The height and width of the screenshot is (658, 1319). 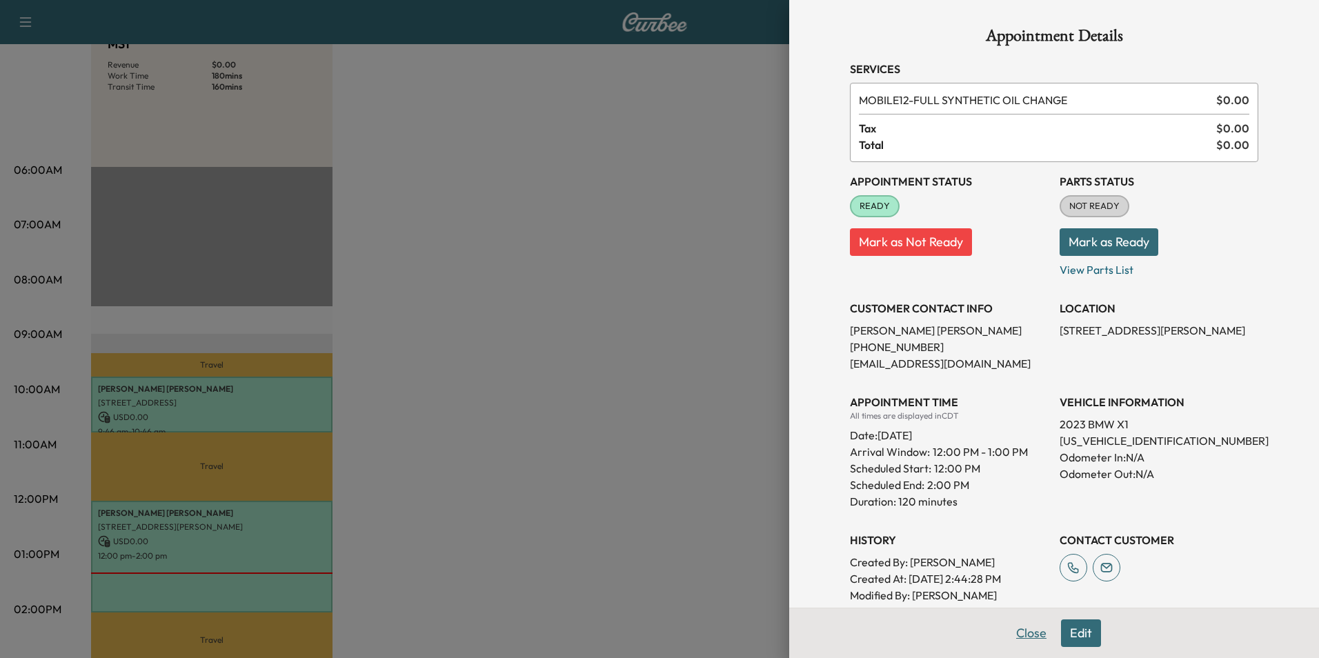 I want to click on h3: Services, so click(x=1054, y=69).